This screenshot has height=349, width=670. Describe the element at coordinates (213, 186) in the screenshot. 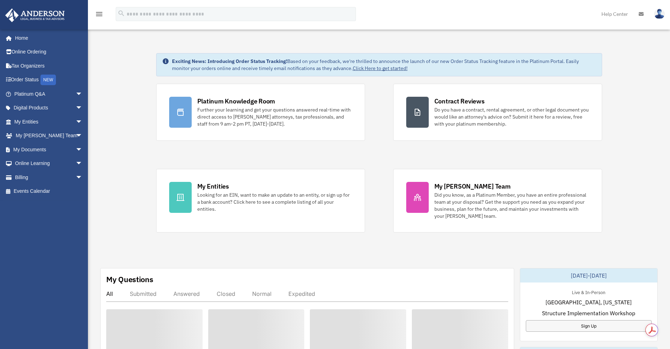

I see `div: My Entities` at that location.